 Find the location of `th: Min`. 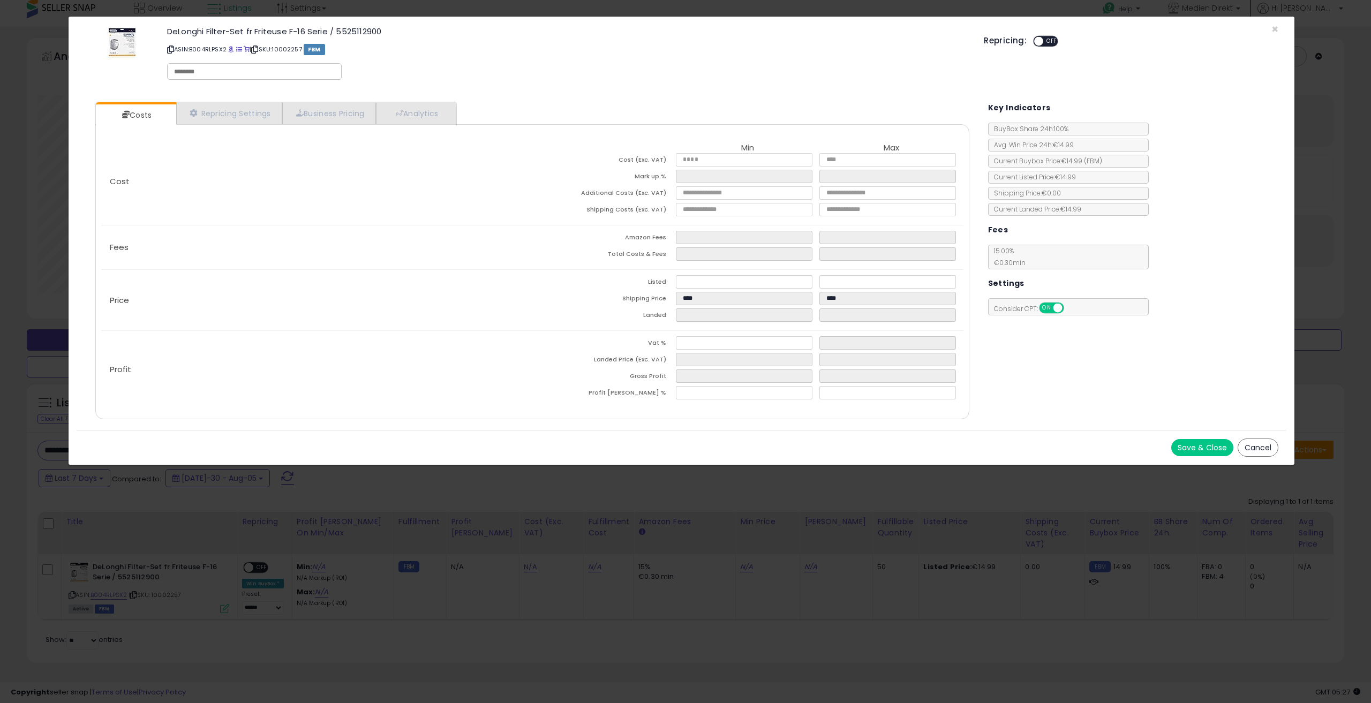

th: Min is located at coordinates (748, 148).